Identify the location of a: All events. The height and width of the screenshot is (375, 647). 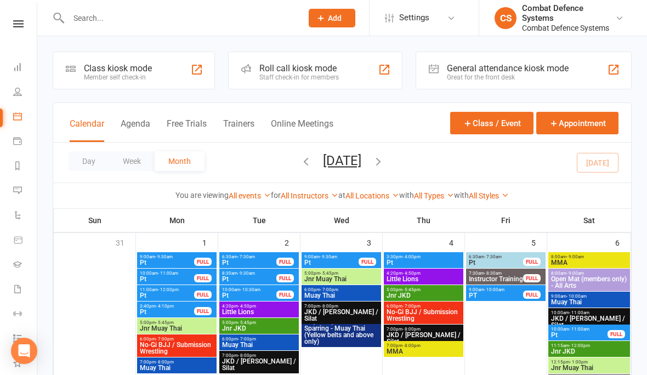
(249, 196).